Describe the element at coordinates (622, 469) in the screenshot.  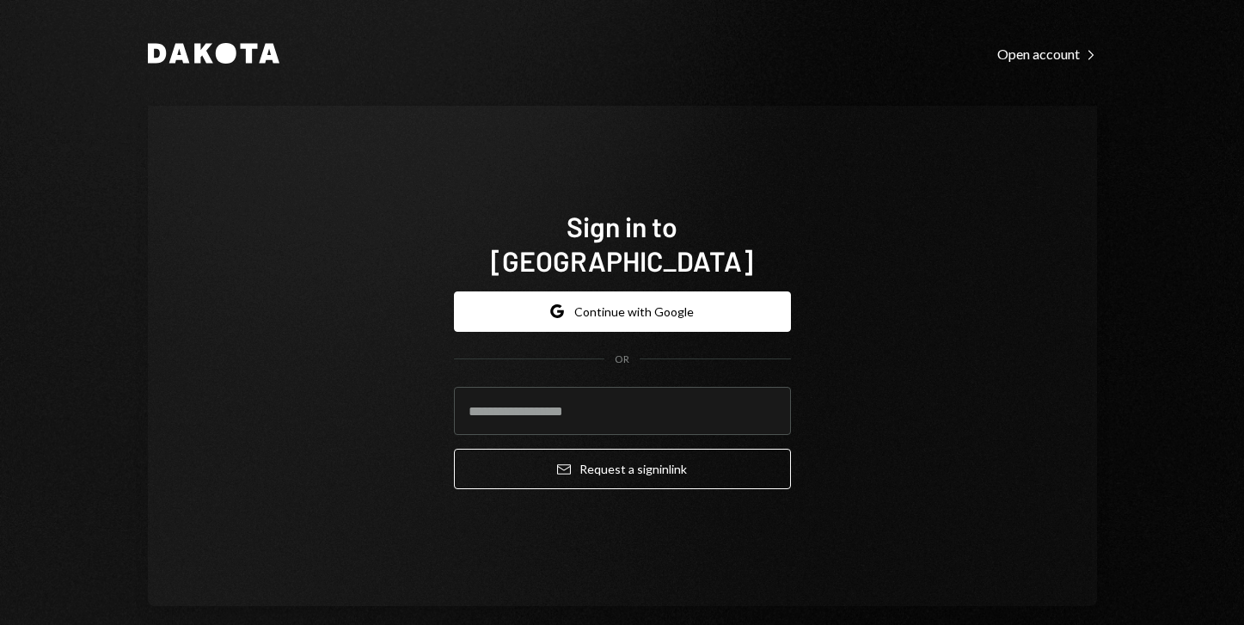
I see `button: Request a signinlink` at that location.